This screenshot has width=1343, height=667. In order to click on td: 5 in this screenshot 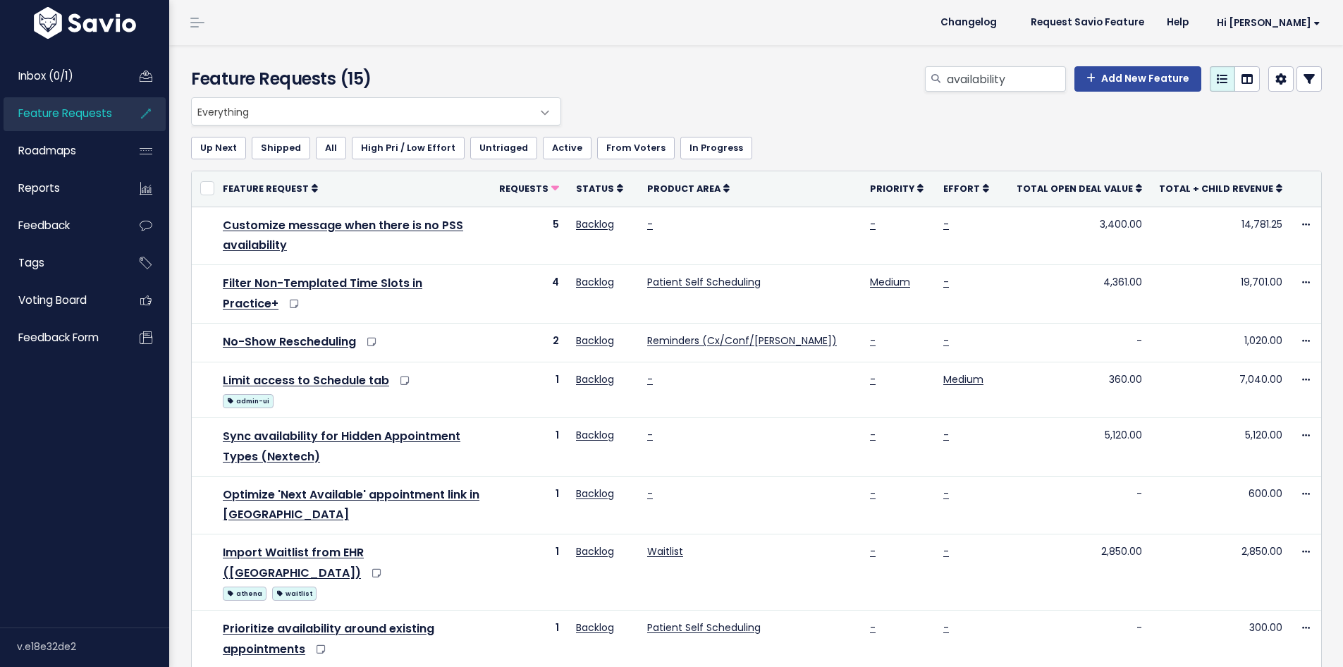, I will do `click(529, 235)`.